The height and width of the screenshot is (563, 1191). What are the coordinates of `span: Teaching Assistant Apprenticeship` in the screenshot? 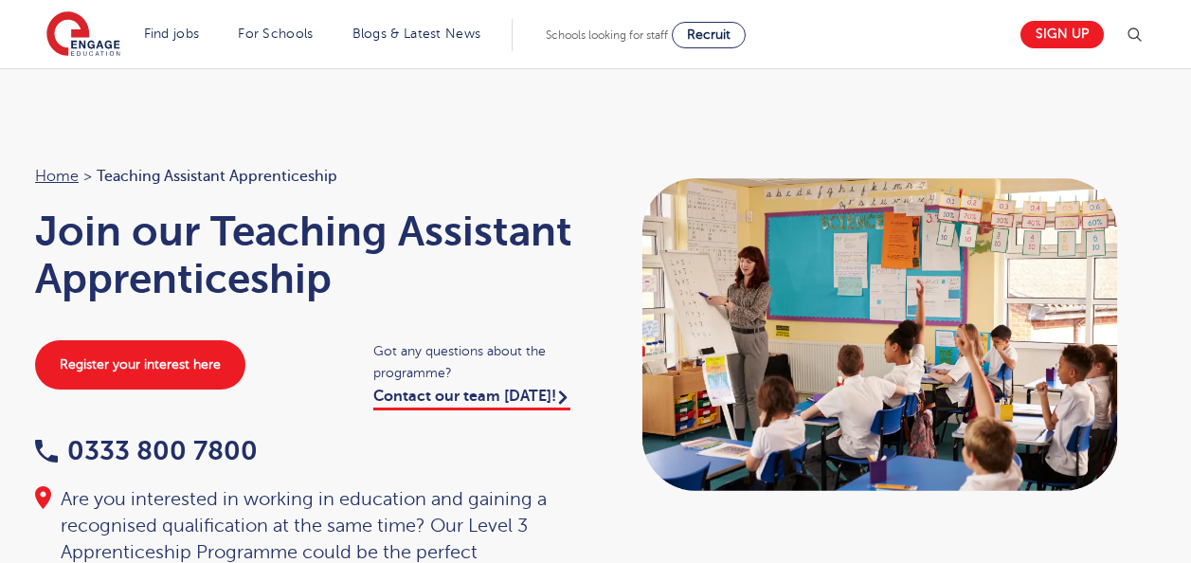 It's located at (217, 176).